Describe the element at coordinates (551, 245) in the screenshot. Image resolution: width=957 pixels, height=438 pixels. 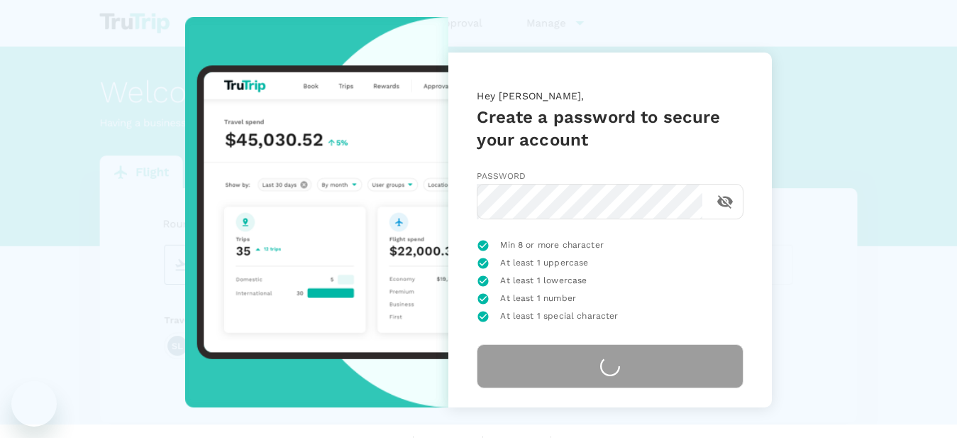
I see `span: Min 8 or more character` at that location.